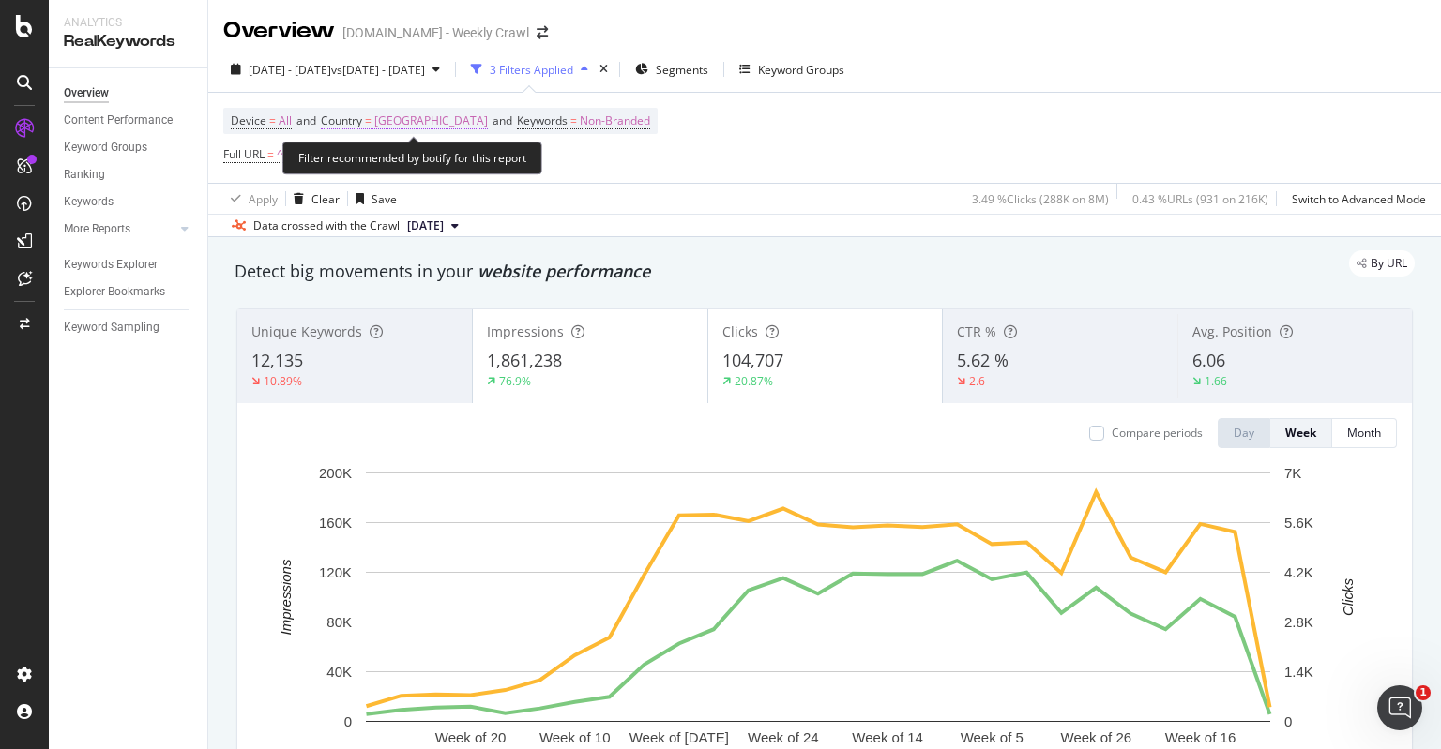  I want to click on div: Ranking, so click(84, 174).